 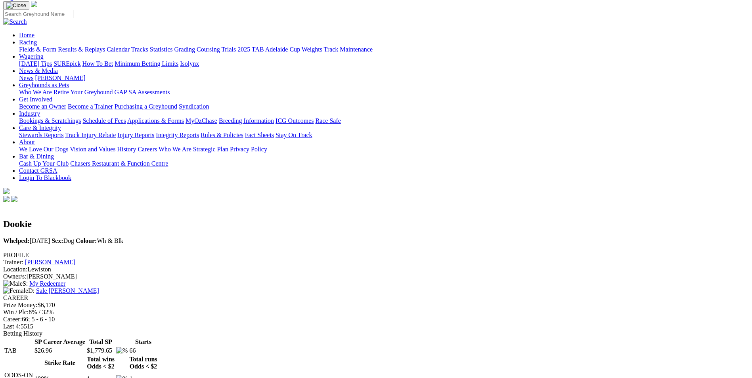 I want to click on td: TAB, so click(x=19, y=351).